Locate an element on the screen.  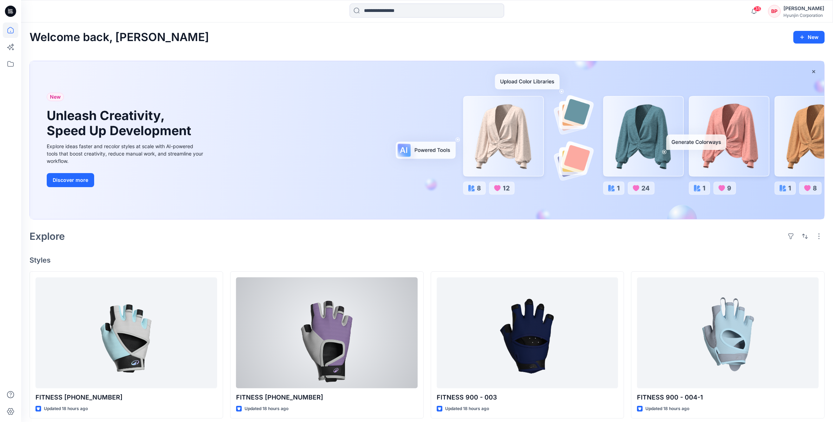
p: FITNESS 900 - 003 is located at coordinates (527, 398).